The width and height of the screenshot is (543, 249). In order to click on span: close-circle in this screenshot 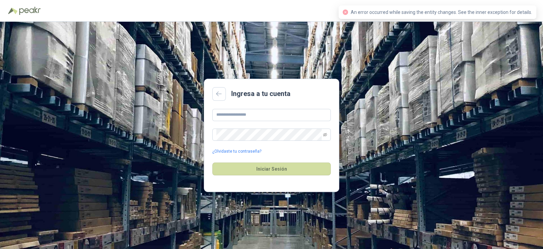, I will do `click(345, 12)`.